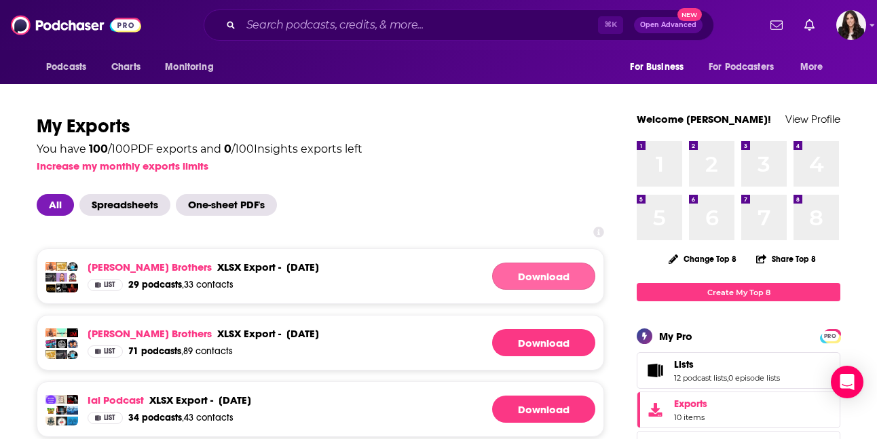 This screenshot has width=877, height=439. What do you see at coordinates (125, 205) in the screenshot?
I see `span: Spreadsheets` at bounding box center [125, 205].